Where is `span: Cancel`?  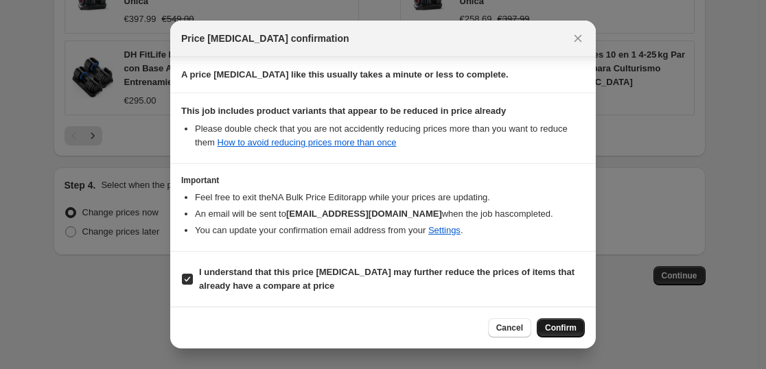
span: Cancel is located at coordinates (509, 328).